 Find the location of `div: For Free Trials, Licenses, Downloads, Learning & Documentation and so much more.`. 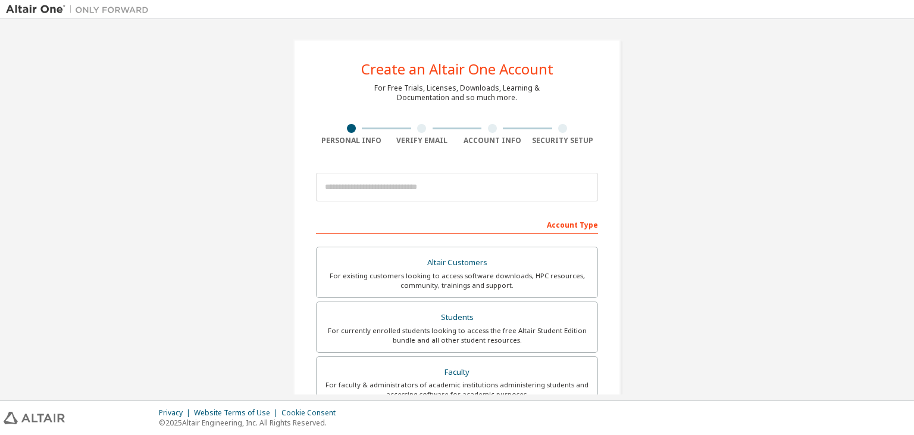

div: For Free Trials, Licenses, Downloads, Learning & Documentation and so much more. is located at coordinates (457, 93).